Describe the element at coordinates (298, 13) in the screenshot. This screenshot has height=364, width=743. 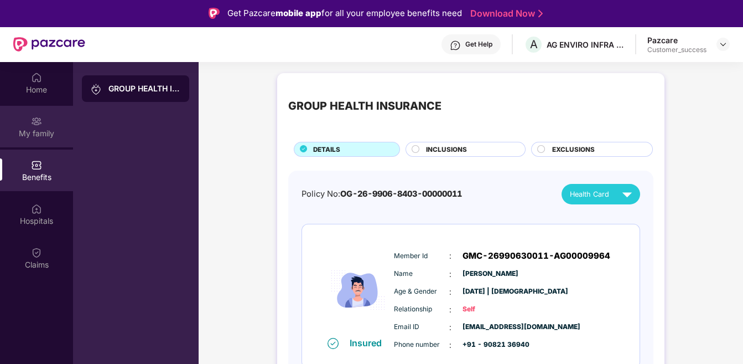
I see `strong: mobile app` at that location.